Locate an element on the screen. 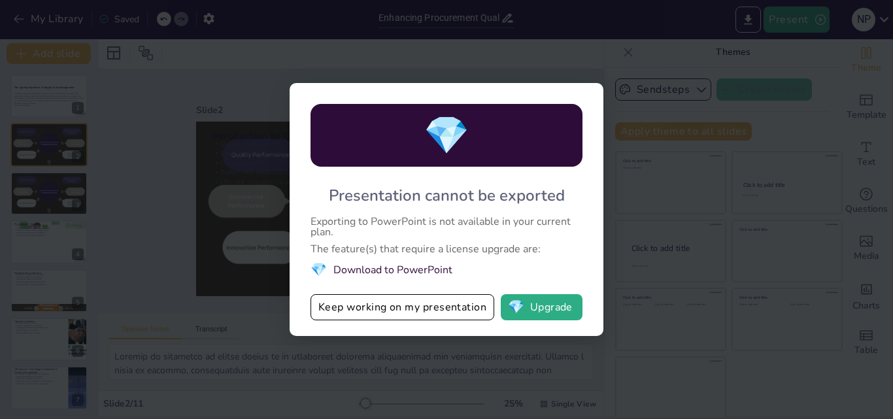  button: Keep working on my presentation is located at coordinates (402, 307).